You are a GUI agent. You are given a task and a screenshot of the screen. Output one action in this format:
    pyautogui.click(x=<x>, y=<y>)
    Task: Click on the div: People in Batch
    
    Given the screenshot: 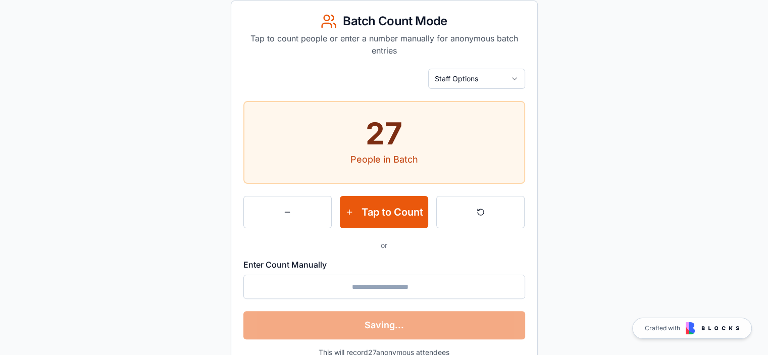 What is the action you would take?
    pyautogui.click(x=384, y=160)
    